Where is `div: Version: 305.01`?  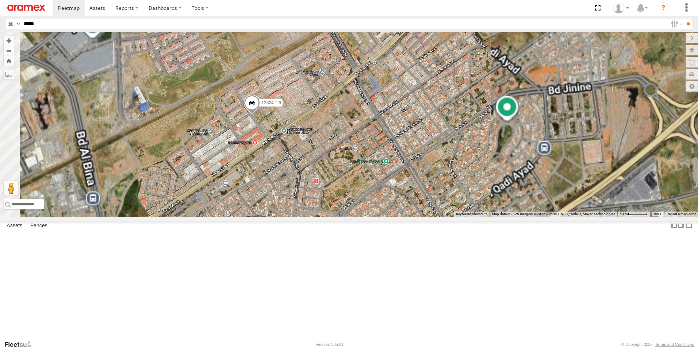 div: Version: 305.01 is located at coordinates (330, 345).